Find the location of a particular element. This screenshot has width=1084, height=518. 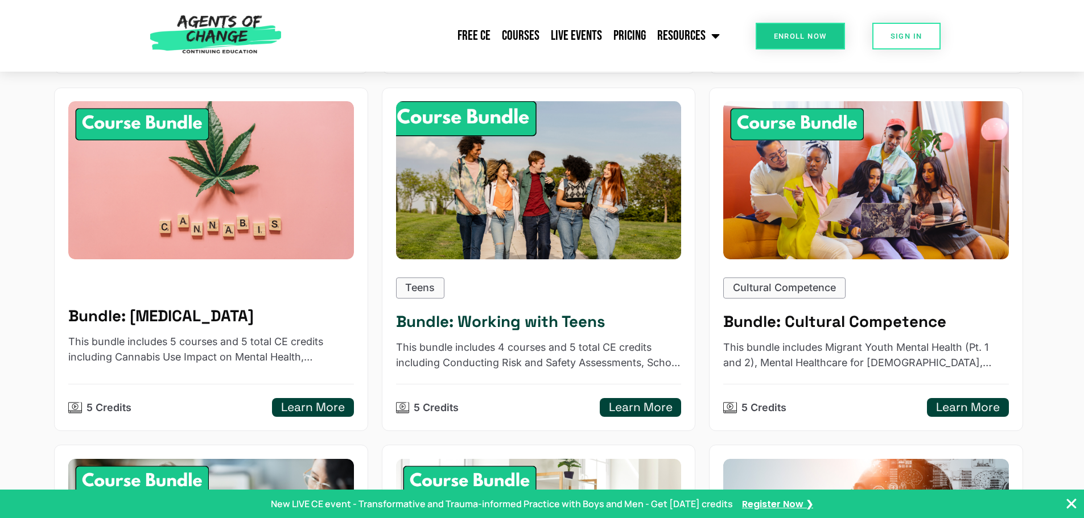

nav: Menu is located at coordinates (506, 36).